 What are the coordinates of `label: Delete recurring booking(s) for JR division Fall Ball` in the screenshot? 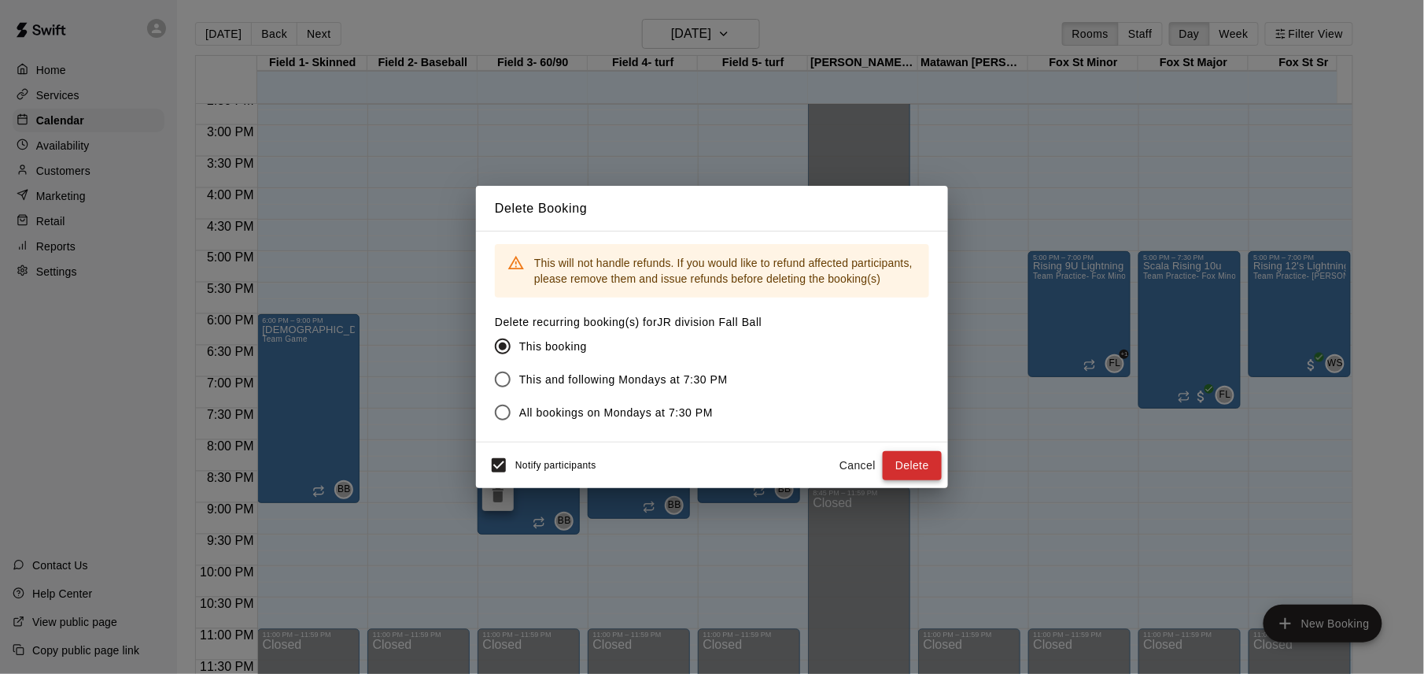 It's located at (629, 322).